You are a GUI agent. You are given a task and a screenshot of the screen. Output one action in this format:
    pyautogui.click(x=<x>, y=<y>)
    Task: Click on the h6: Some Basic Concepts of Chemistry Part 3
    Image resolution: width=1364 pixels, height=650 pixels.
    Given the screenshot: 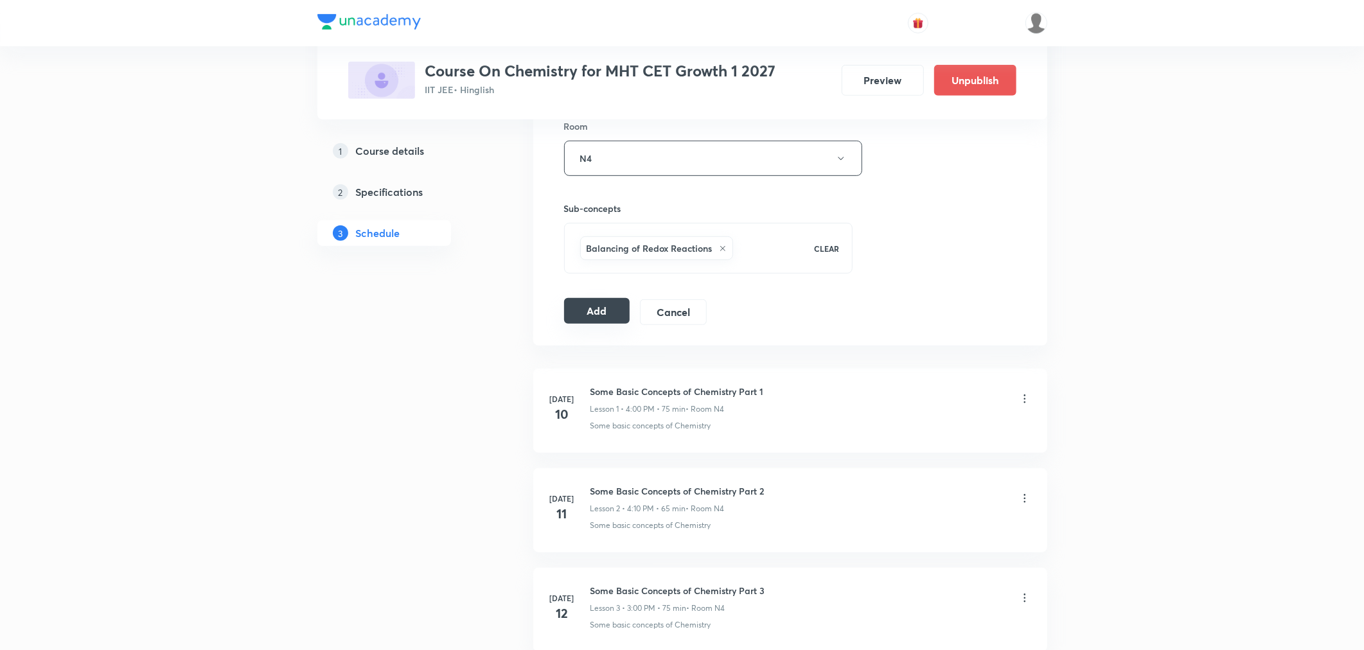 What is the action you would take?
    pyautogui.click(x=678, y=591)
    